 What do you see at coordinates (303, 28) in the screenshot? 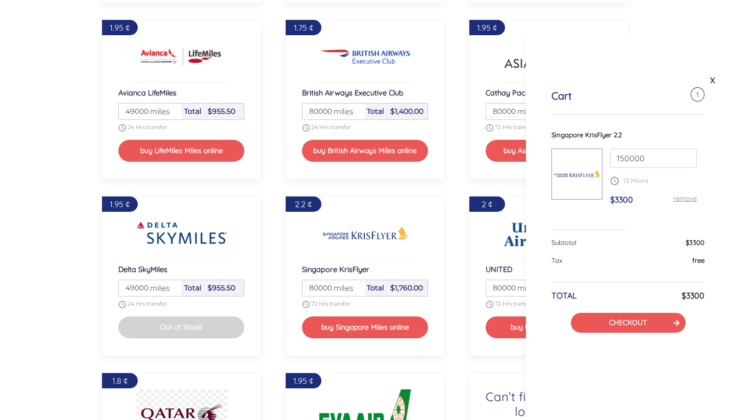
I see `span: 1.75 ¢` at bounding box center [303, 28].